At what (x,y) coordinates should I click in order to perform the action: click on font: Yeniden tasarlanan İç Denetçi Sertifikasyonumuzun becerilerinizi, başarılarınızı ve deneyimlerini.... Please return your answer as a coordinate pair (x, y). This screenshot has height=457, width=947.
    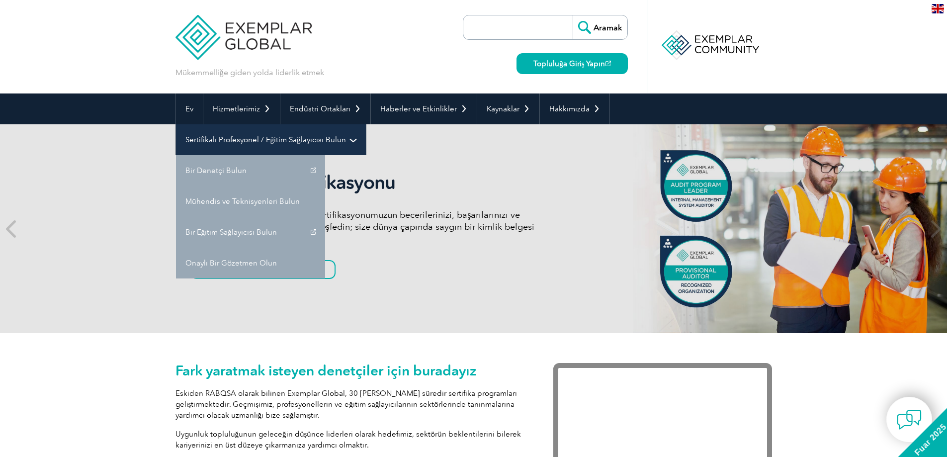
    Looking at the image, I should click on (362, 227).